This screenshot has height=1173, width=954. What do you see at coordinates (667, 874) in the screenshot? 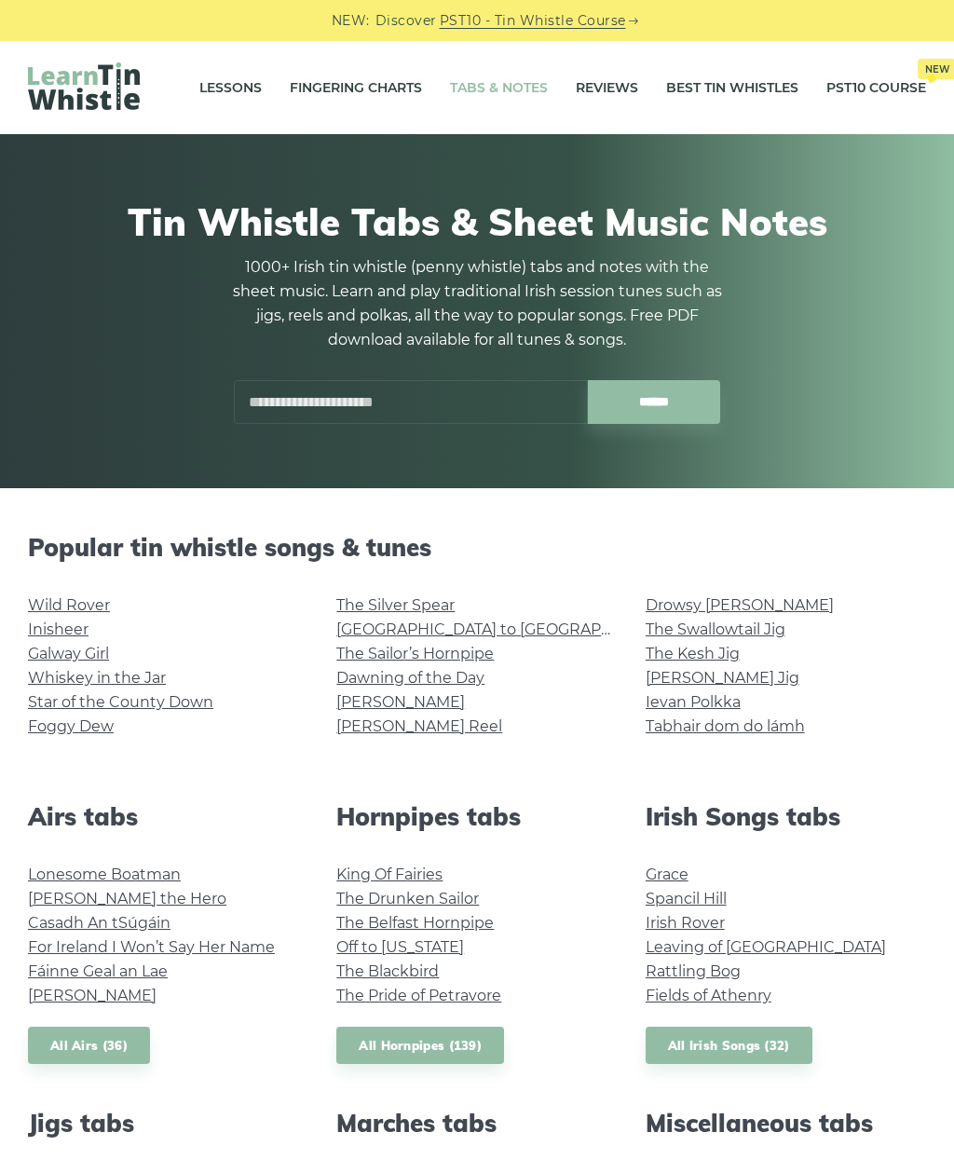
I see `a: Grace` at bounding box center [667, 874].